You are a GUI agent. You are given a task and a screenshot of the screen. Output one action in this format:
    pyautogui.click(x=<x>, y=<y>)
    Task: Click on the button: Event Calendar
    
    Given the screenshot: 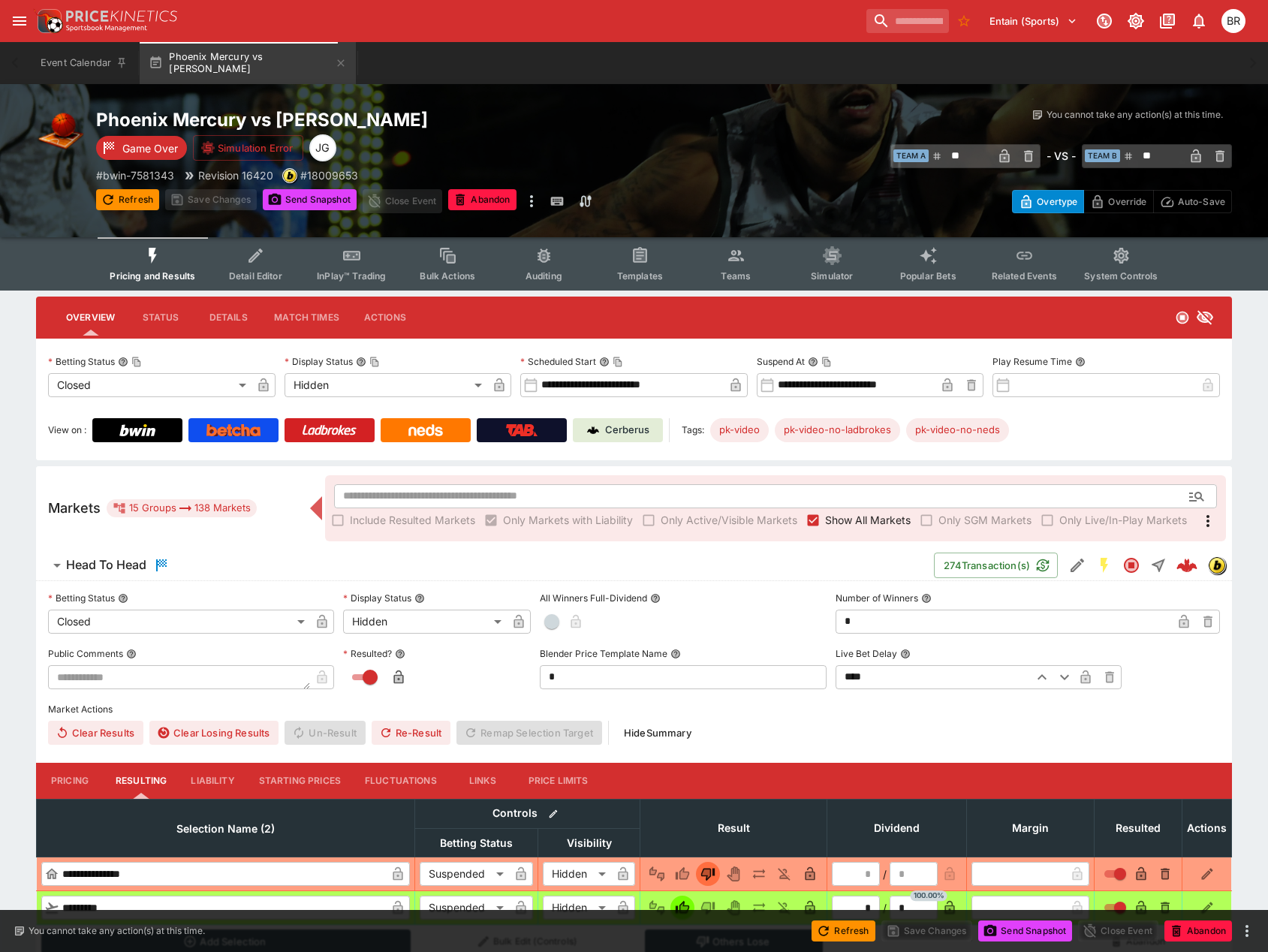 What is the action you would take?
    pyautogui.click(x=84, y=63)
    